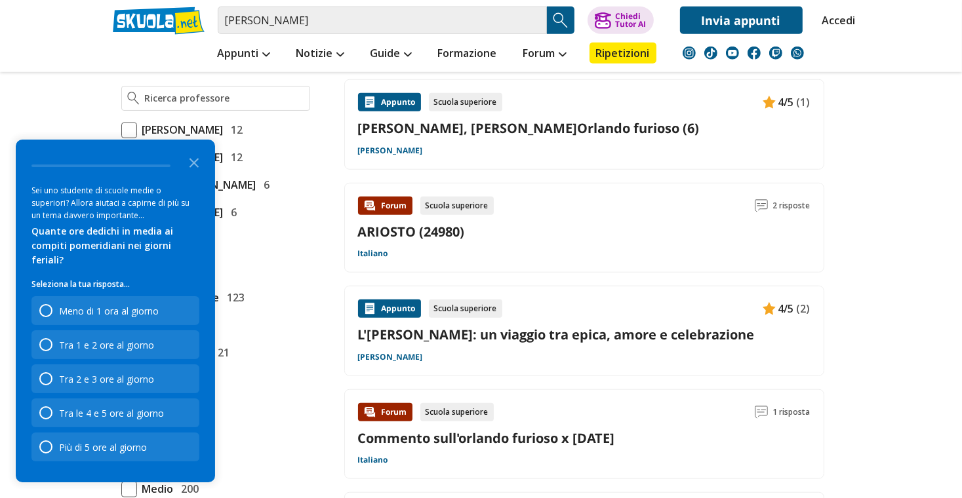 This screenshot has height=498, width=962. Describe the element at coordinates (115, 311) in the screenshot. I see `div: Survey` at that location.